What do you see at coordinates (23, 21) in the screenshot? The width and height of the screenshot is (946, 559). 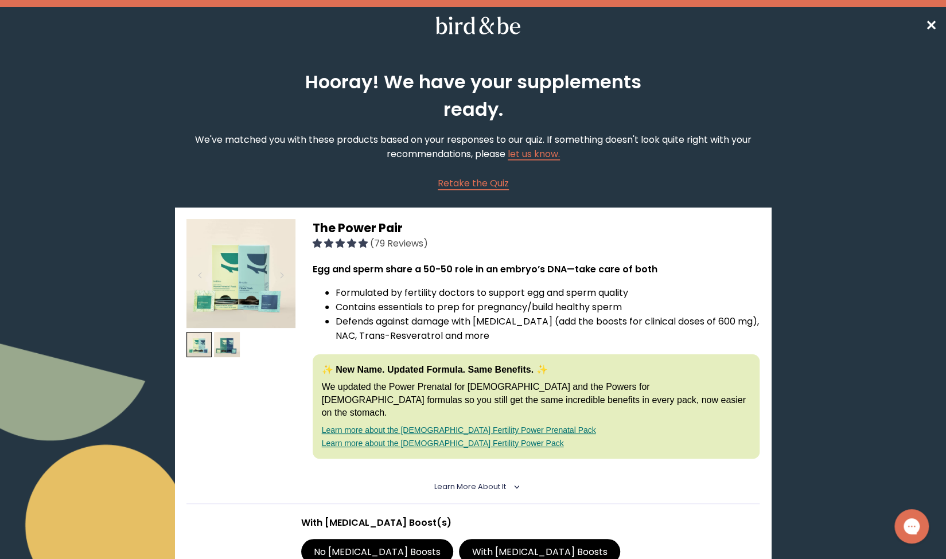 I see `button: Gorgias live chat` at bounding box center [23, 21].